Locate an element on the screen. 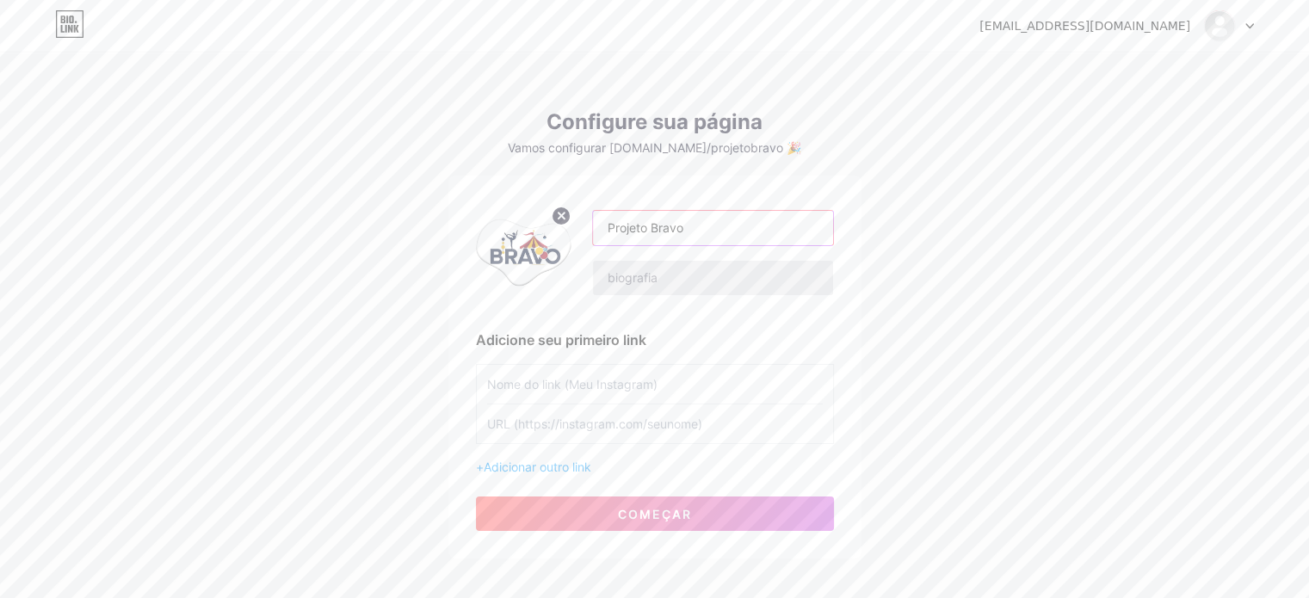 This screenshot has height=598, width=1309. font: Adicionar outro link is located at coordinates (537, 466).